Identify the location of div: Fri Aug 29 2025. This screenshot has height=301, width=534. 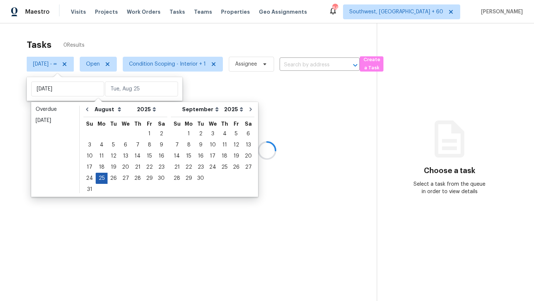
(149, 178).